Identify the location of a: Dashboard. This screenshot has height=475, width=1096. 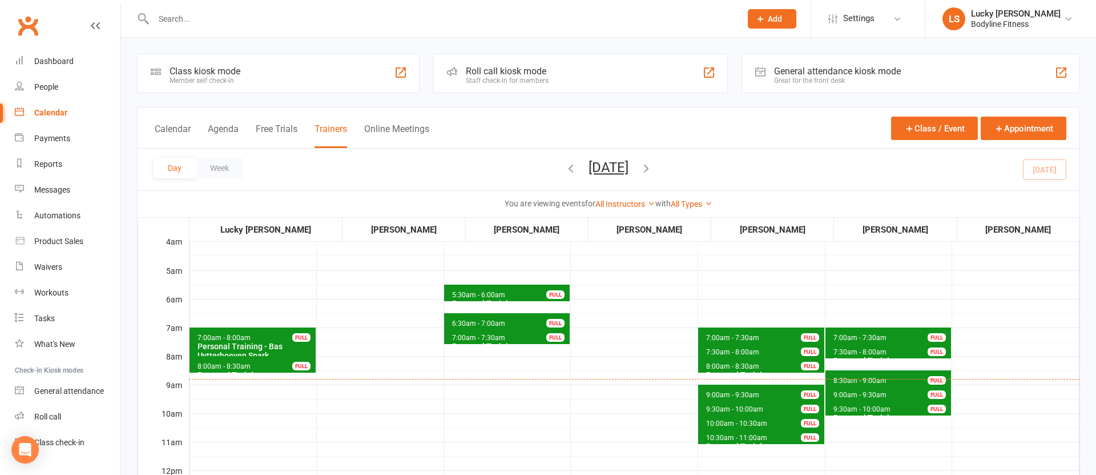
(67, 61).